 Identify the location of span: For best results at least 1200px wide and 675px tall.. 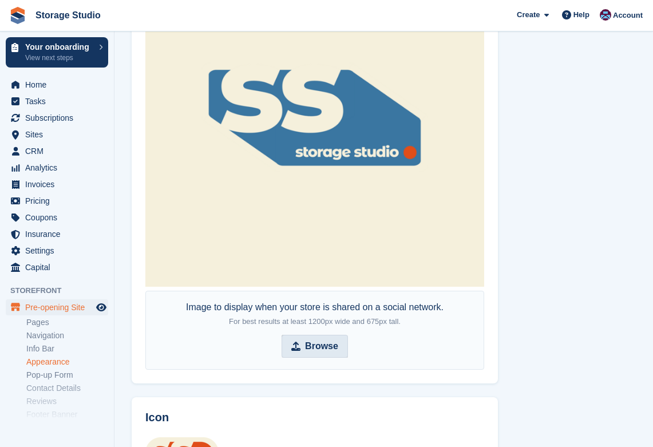
(315, 321).